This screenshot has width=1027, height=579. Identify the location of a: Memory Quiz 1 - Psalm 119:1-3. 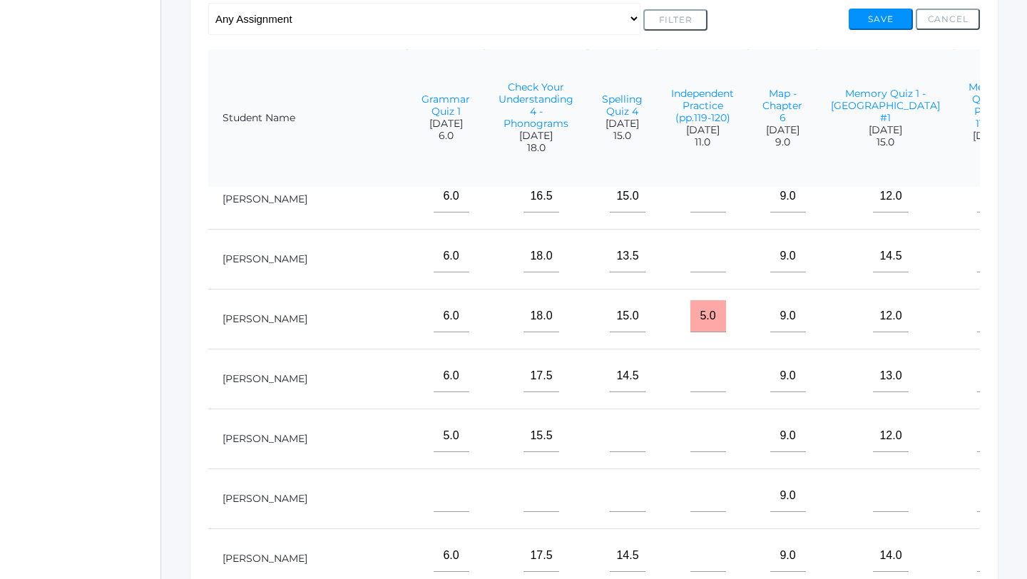
(989, 105).